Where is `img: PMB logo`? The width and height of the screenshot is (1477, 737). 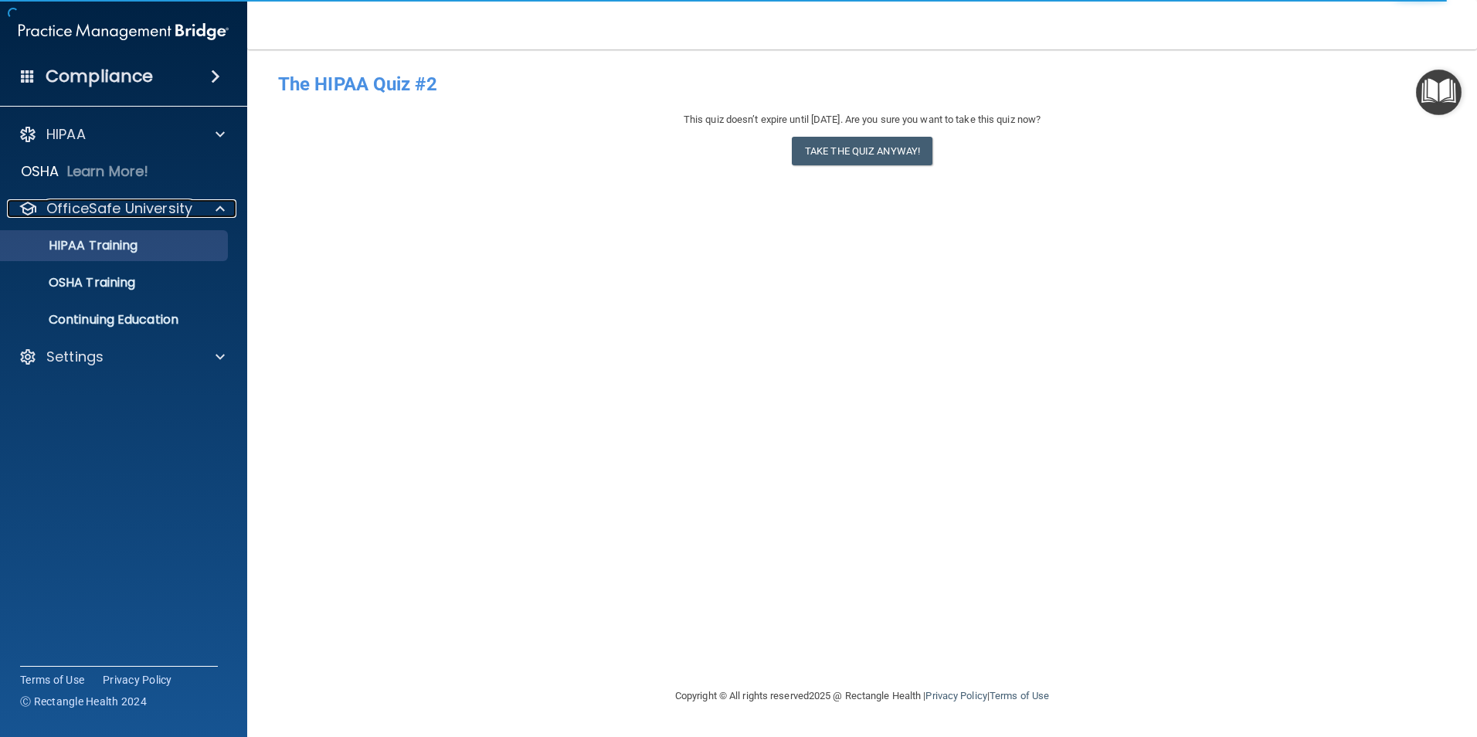 img: PMB logo is located at coordinates (124, 32).